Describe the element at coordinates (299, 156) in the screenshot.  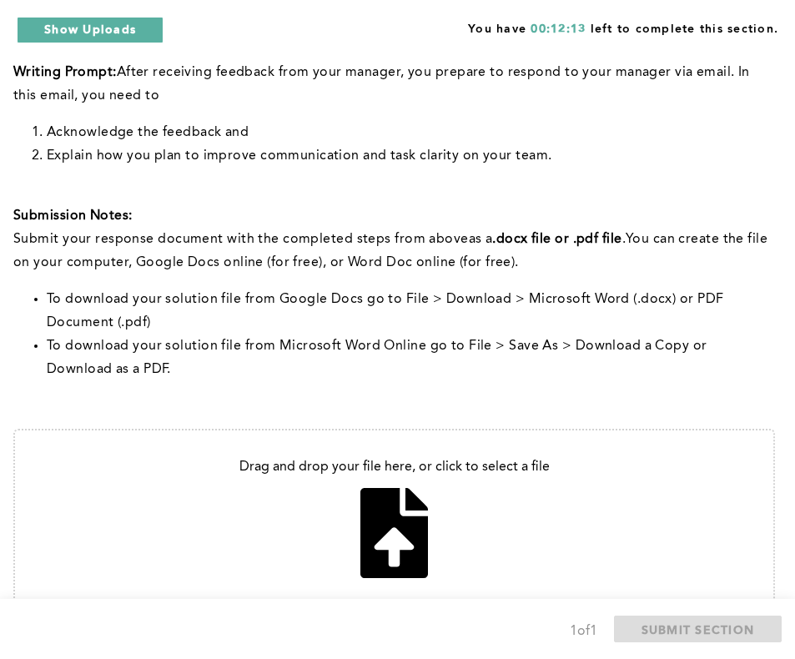
I see `span: Explain how you plan to improve communication and task clarity on your team.` at that location.